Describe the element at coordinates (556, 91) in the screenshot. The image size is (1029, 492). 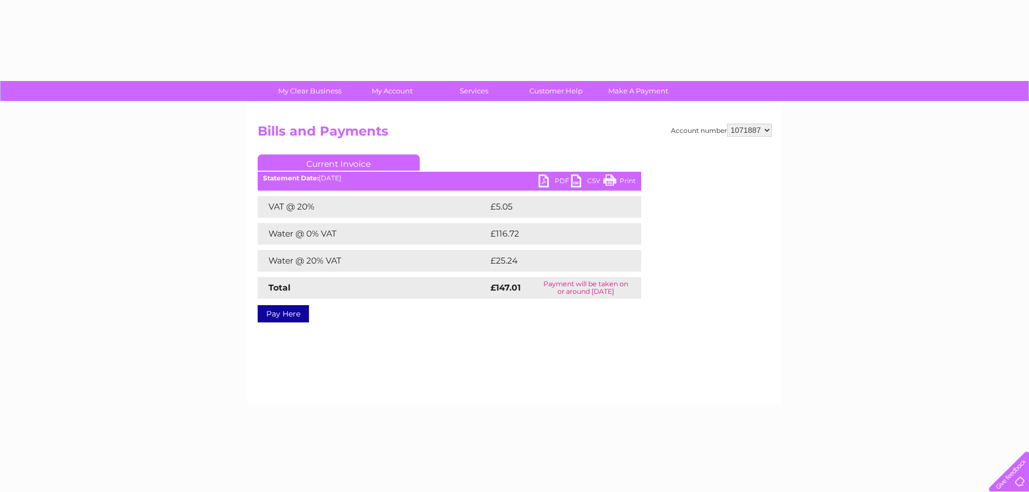
I see `a: Customer Help` at that location.